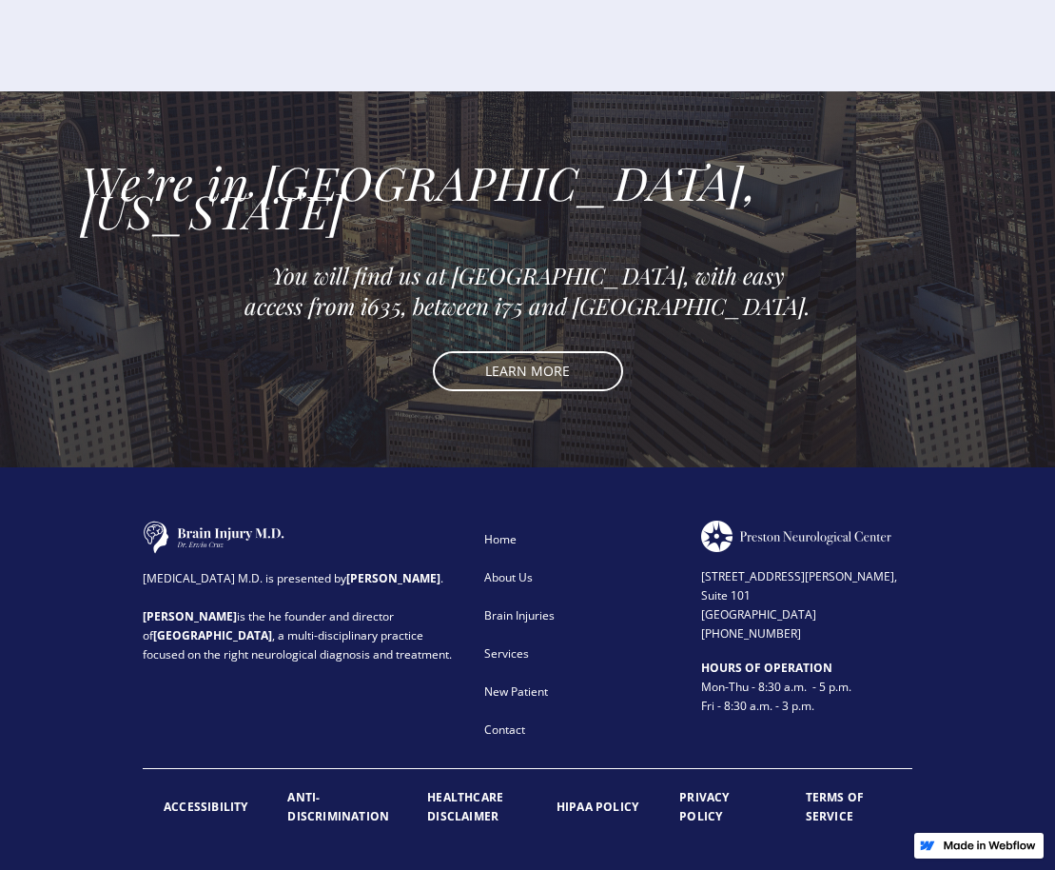  What do you see at coordinates (835, 806) in the screenshot?
I see `strong: TERMS OF SERVICE` at bounding box center [835, 806].